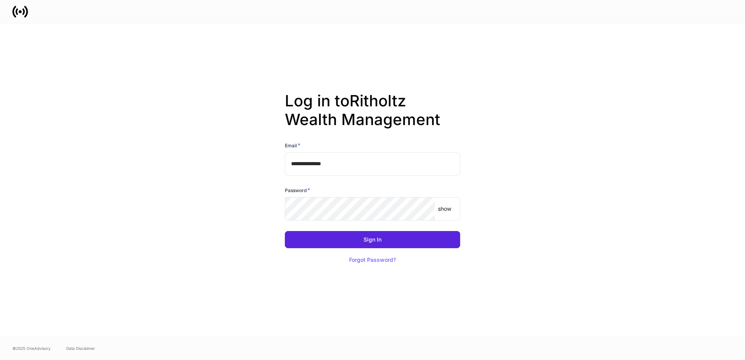 Image resolution: width=745 pixels, height=360 pixels. What do you see at coordinates (373, 240) in the screenshot?
I see `button: Sign In` at bounding box center [373, 240].